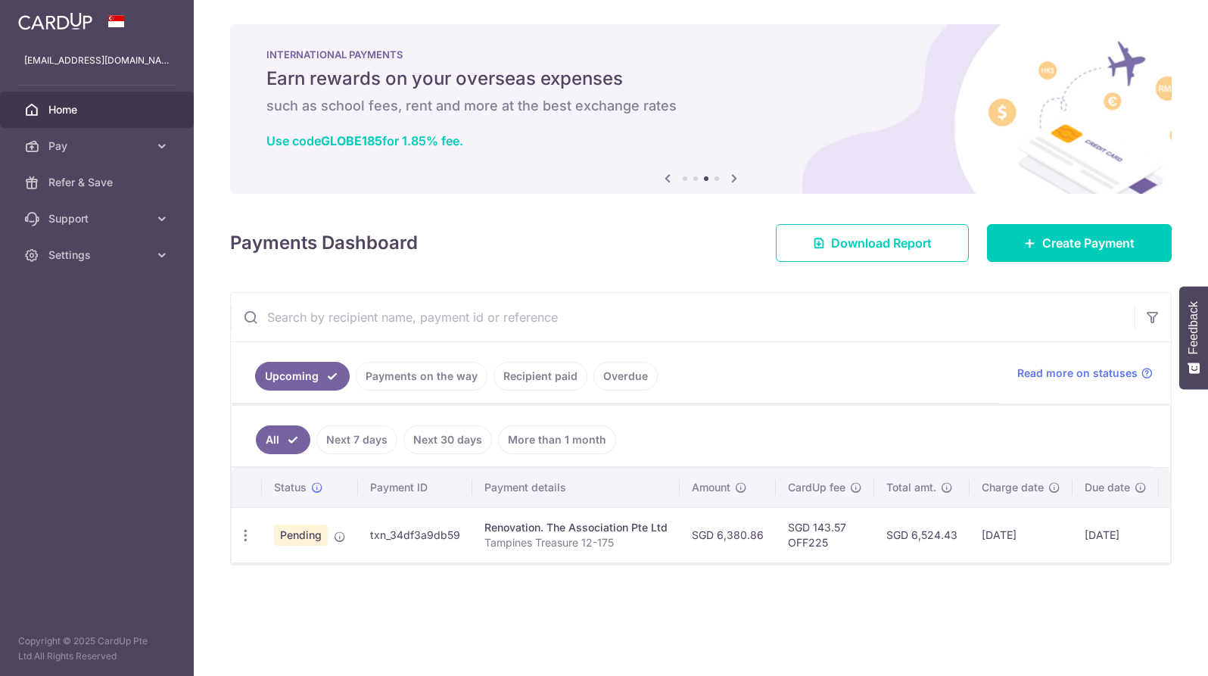 Image resolution: width=1208 pixels, height=676 pixels. What do you see at coordinates (576, 528) in the screenshot?
I see `div: Renovation. The Association Pte Ltd` at bounding box center [576, 528].